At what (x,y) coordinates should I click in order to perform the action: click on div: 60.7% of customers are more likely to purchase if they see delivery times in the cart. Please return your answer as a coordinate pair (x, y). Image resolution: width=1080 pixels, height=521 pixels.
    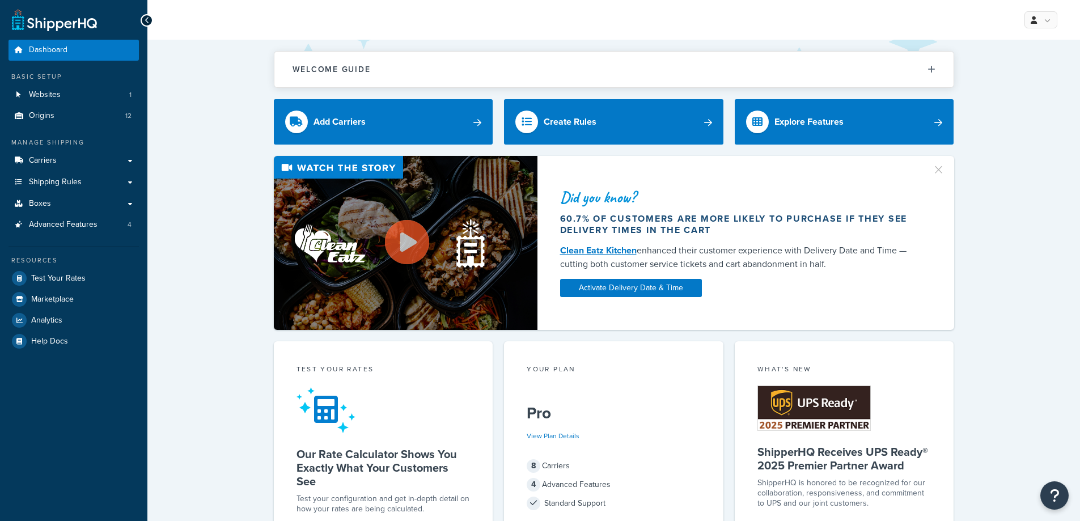
    Looking at the image, I should click on (739, 224).